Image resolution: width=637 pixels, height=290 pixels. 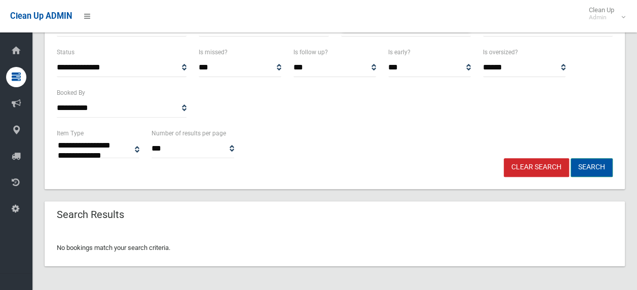 I want to click on label: Is early?, so click(x=399, y=52).